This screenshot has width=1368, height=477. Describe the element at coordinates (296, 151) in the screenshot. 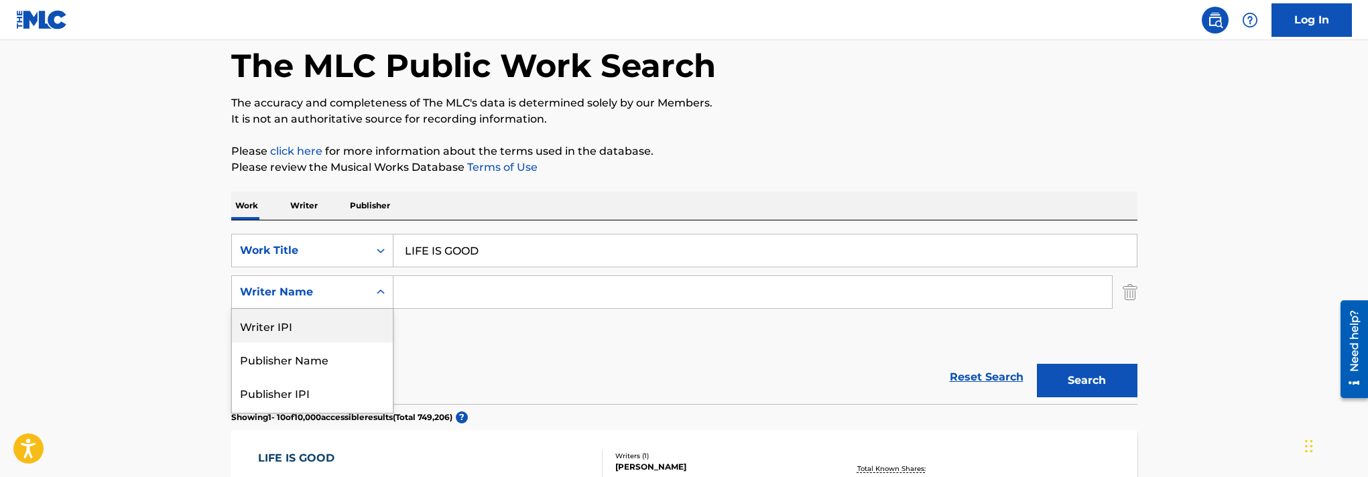

I see `a: click here` at that location.